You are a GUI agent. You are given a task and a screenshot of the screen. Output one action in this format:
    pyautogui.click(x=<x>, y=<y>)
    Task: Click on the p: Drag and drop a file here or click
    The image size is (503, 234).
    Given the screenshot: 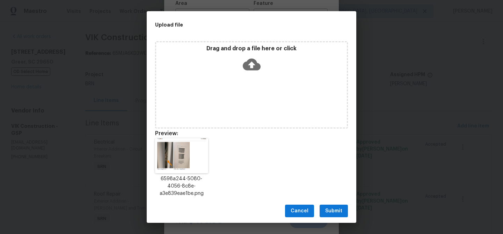 What is the action you would take?
    pyautogui.click(x=252, y=49)
    